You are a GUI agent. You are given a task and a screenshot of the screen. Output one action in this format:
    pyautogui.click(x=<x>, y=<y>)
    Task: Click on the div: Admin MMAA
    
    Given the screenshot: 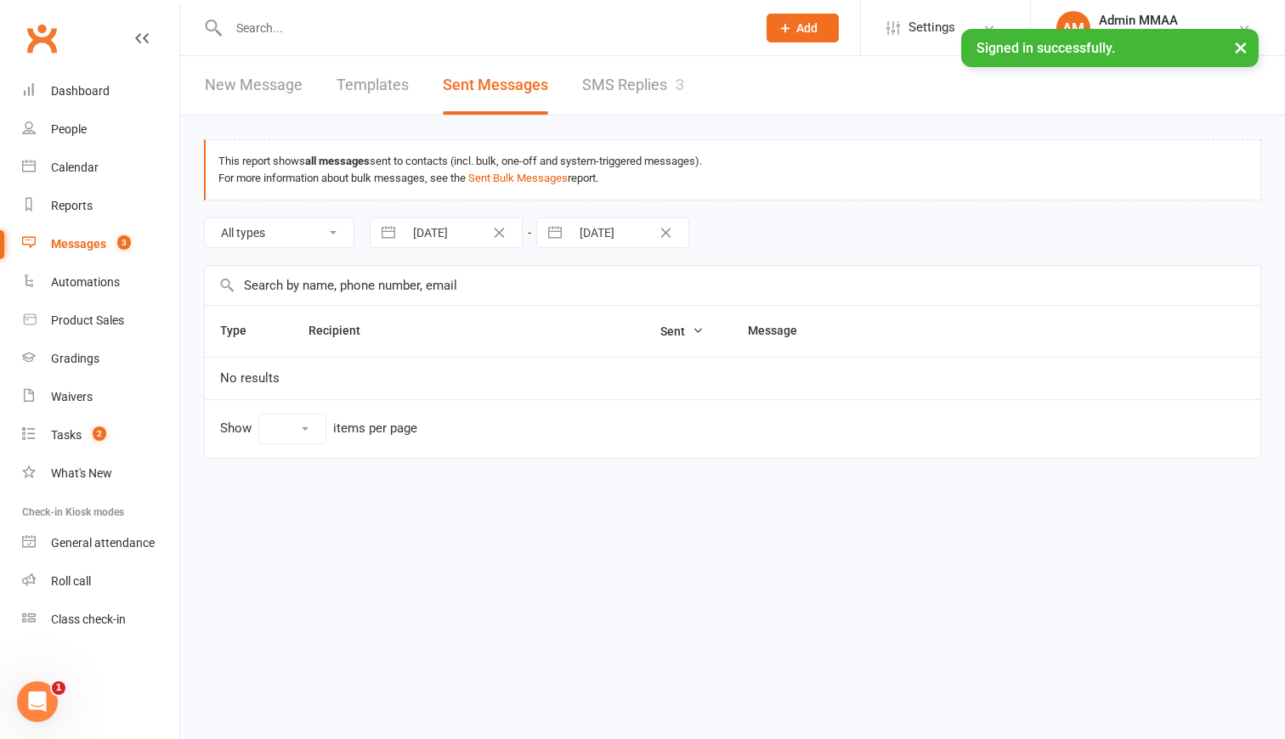 What is the action you would take?
    pyautogui.click(x=1156, y=20)
    